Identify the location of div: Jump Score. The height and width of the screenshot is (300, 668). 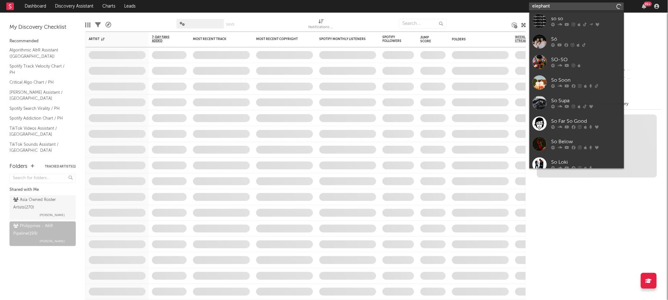
(428, 39).